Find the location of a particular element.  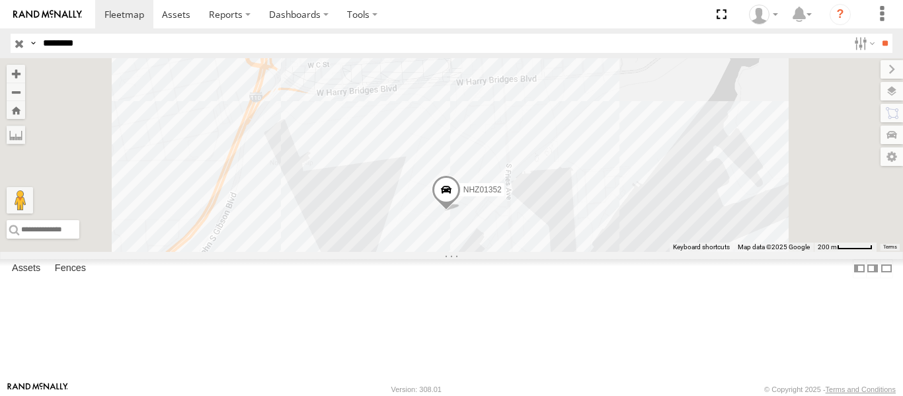

label: Search Query is located at coordinates (33, 43).